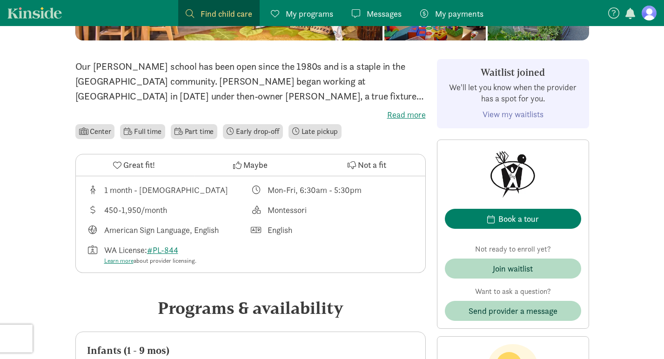 This screenshot has height=359, width=664. I want to click on li: Center, so click(95, 132).